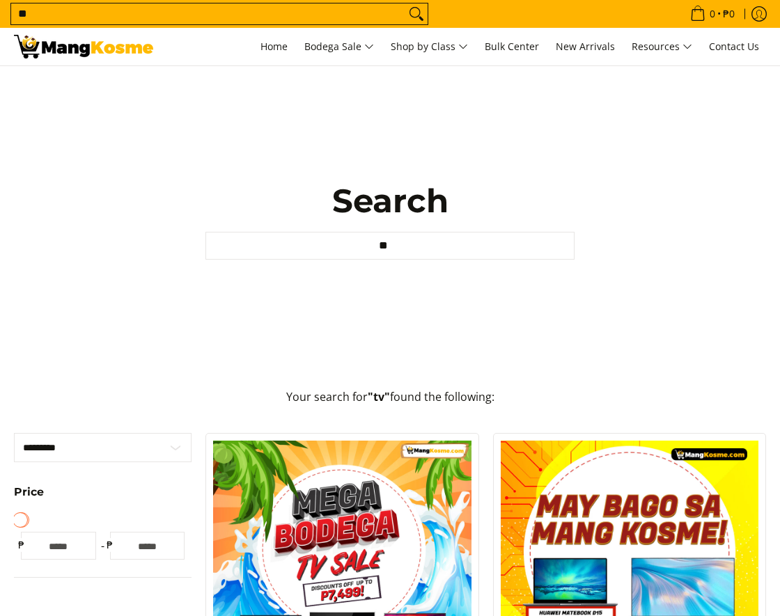 This screenshot has width=780, height=616. What do you see at coordinates (390, 201) in the screenshot?
I see `h1: Search` at bounding box center [390, 201].